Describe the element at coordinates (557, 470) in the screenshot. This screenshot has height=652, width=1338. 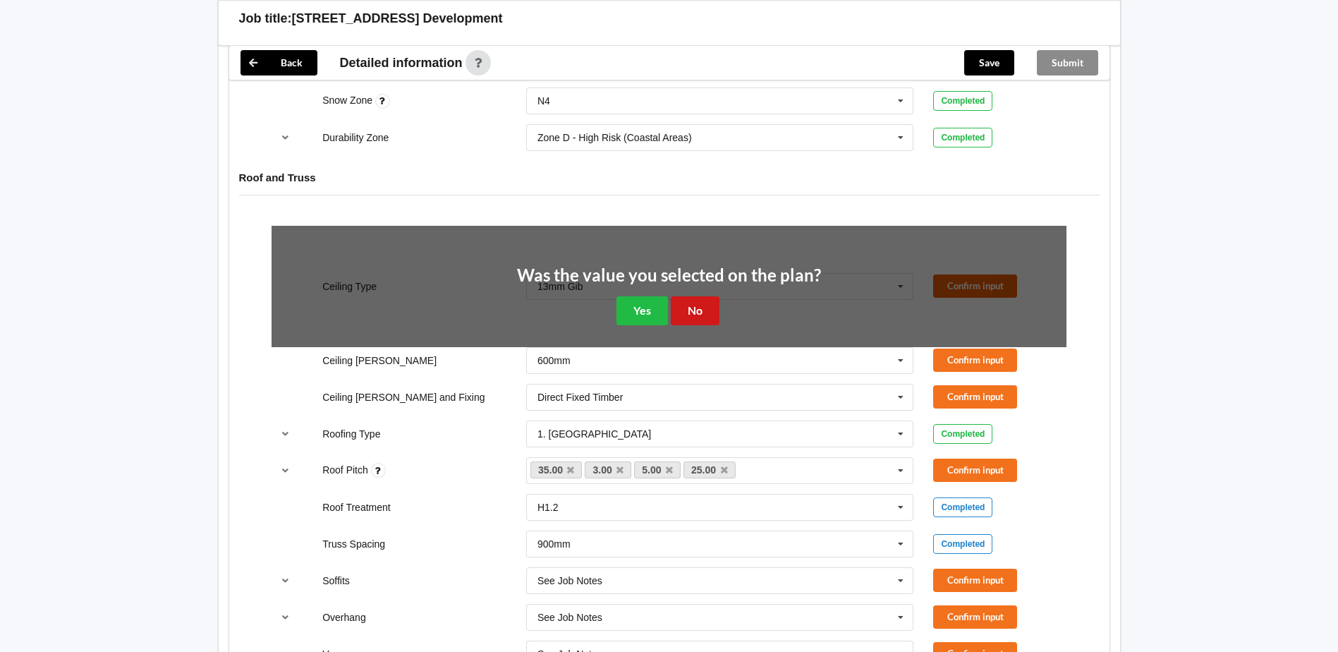
I see `a: 35.00` at that location.